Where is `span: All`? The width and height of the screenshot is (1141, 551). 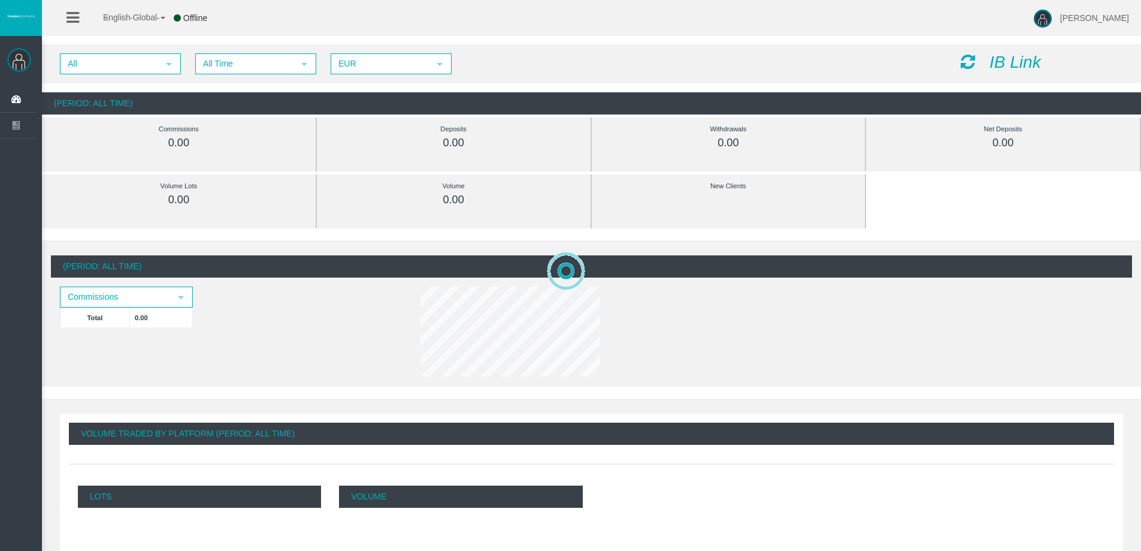 span: All is located at coordinates (110, 64).